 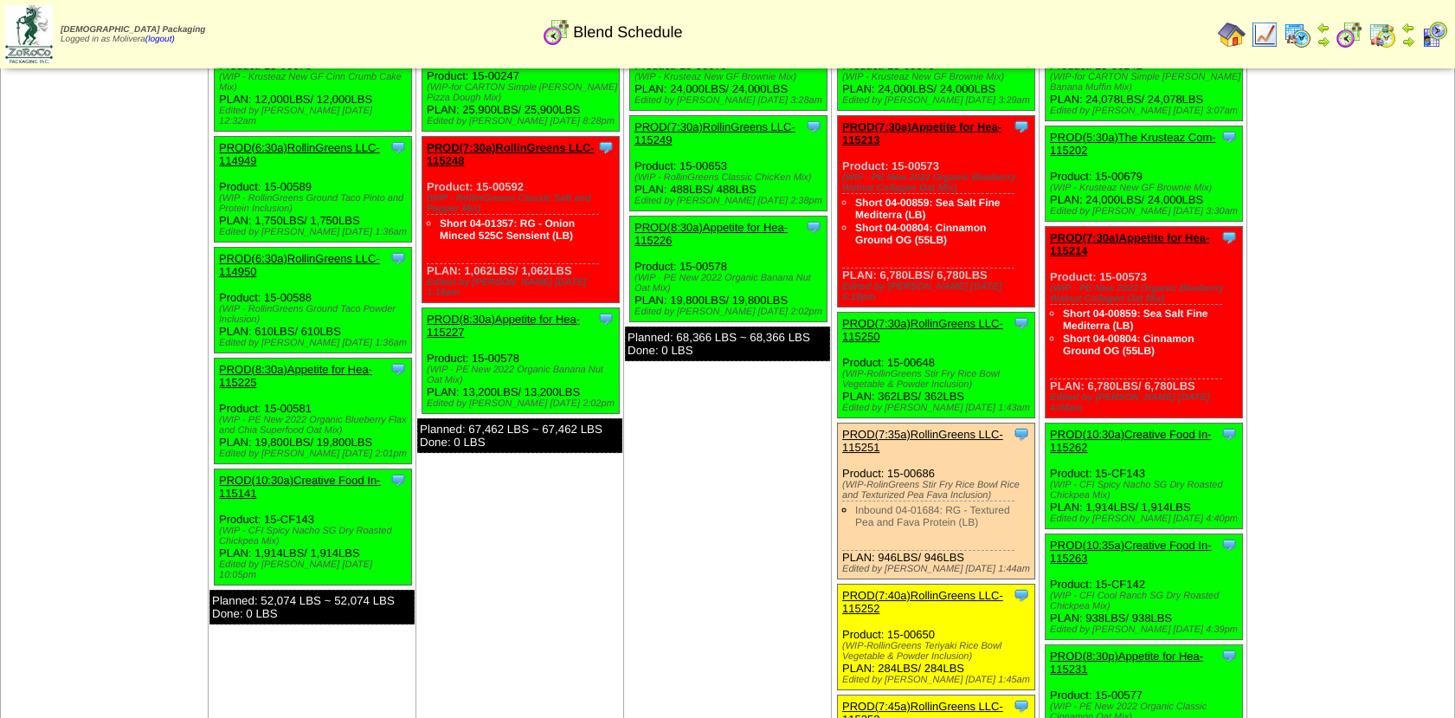 What do you see at coordinates (521, 79) in the screenshot?
I see `div: Product: 15-00247 PLAN: 25,900LBS / 25,900LBS` at bounding box center [521, 79].